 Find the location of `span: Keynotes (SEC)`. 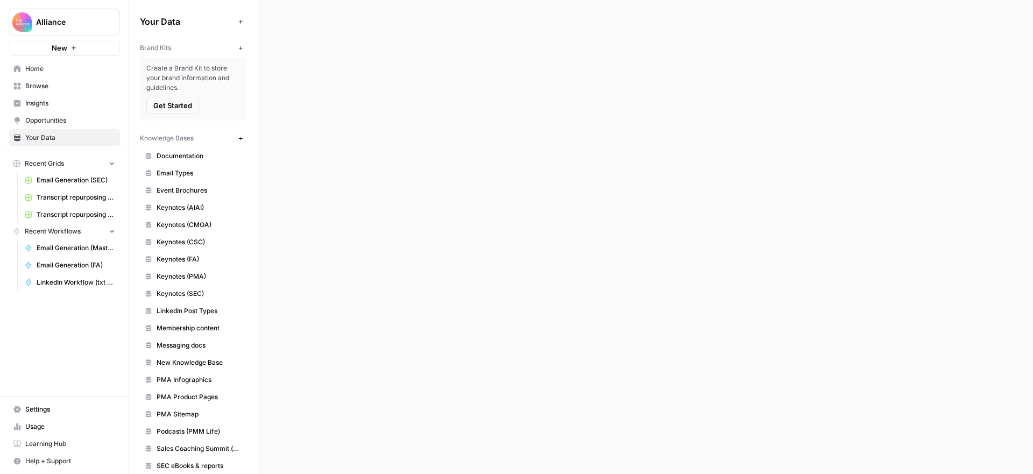

span: Keynotes (SEC) is located at coordinates (199, 294).